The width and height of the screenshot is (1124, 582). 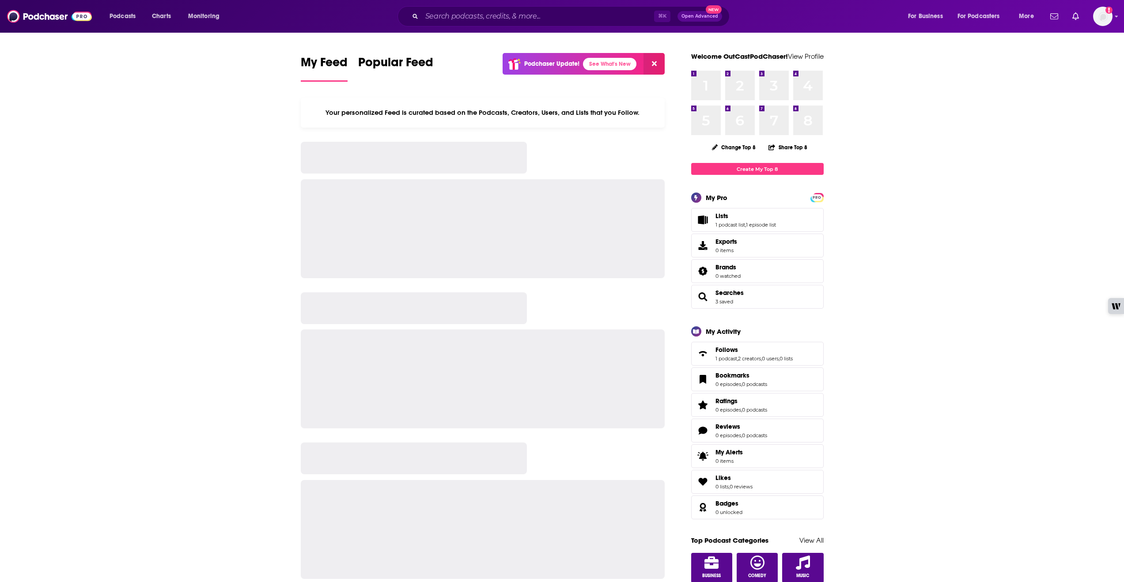 What do you see at coordinates (726, 359) in the screenshot?
I see `a: 1 podcast` at bounding box center [726, 359].